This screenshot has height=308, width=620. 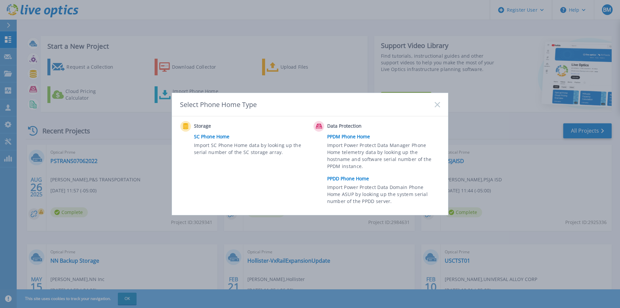 I want to click on span: Import Power Protect Data Manager Phone Home telemetry data by looking up the hostname and softwa..., so click(x=382, y=157).